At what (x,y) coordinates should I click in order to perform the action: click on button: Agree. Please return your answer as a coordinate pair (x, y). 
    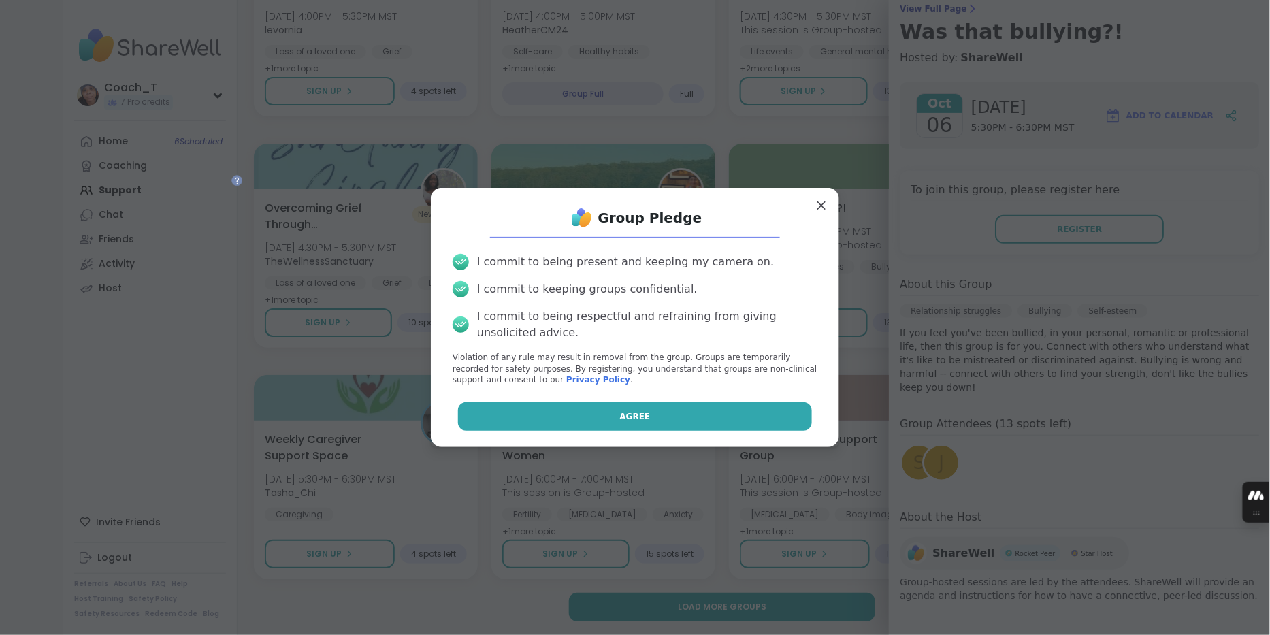
    Looking at the image, I should click on (635, 417).